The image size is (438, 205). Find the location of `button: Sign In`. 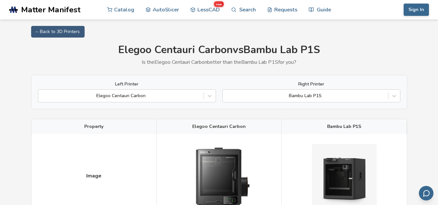

button: Sign In is located at coordinates (416, 10).